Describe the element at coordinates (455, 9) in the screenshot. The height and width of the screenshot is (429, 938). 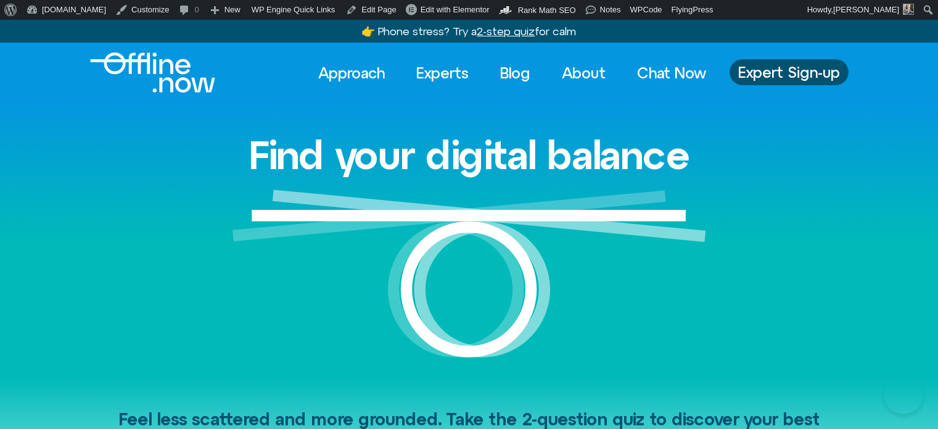
I see `span: Edit with Elementor` at that location.